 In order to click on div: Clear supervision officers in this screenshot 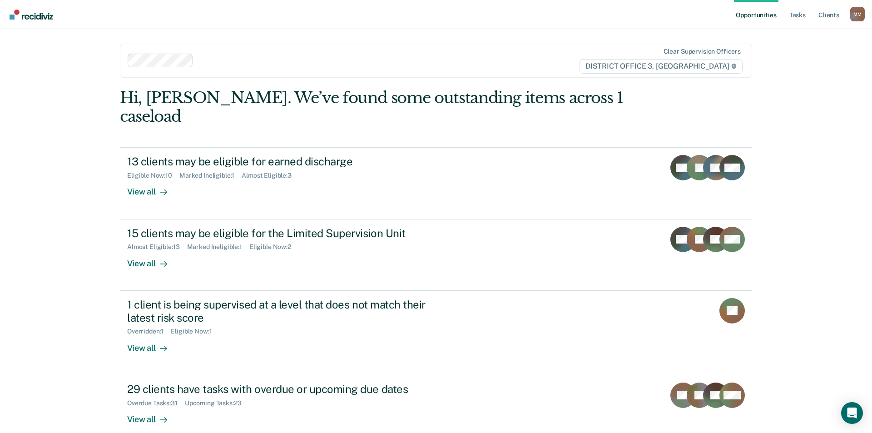, I will do `click(702, 51)`.